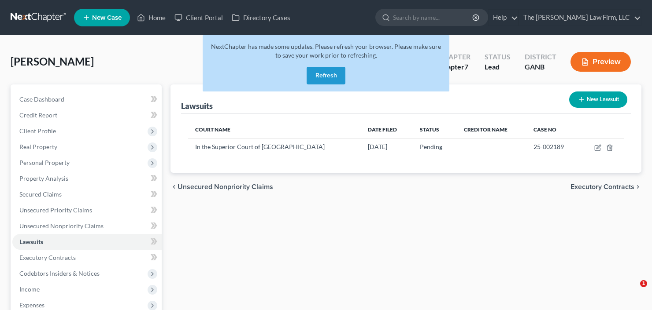  Describe the element at coordinates (87, 210) in the screenshot. I see `a: Unsecured Priority Claims` at that location.